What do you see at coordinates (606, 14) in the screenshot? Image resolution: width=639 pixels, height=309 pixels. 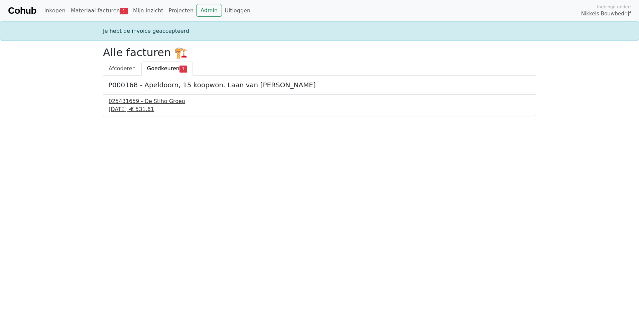 I see `span: Nikkels Bouwbedrijf` at bounding box center [606, 14].